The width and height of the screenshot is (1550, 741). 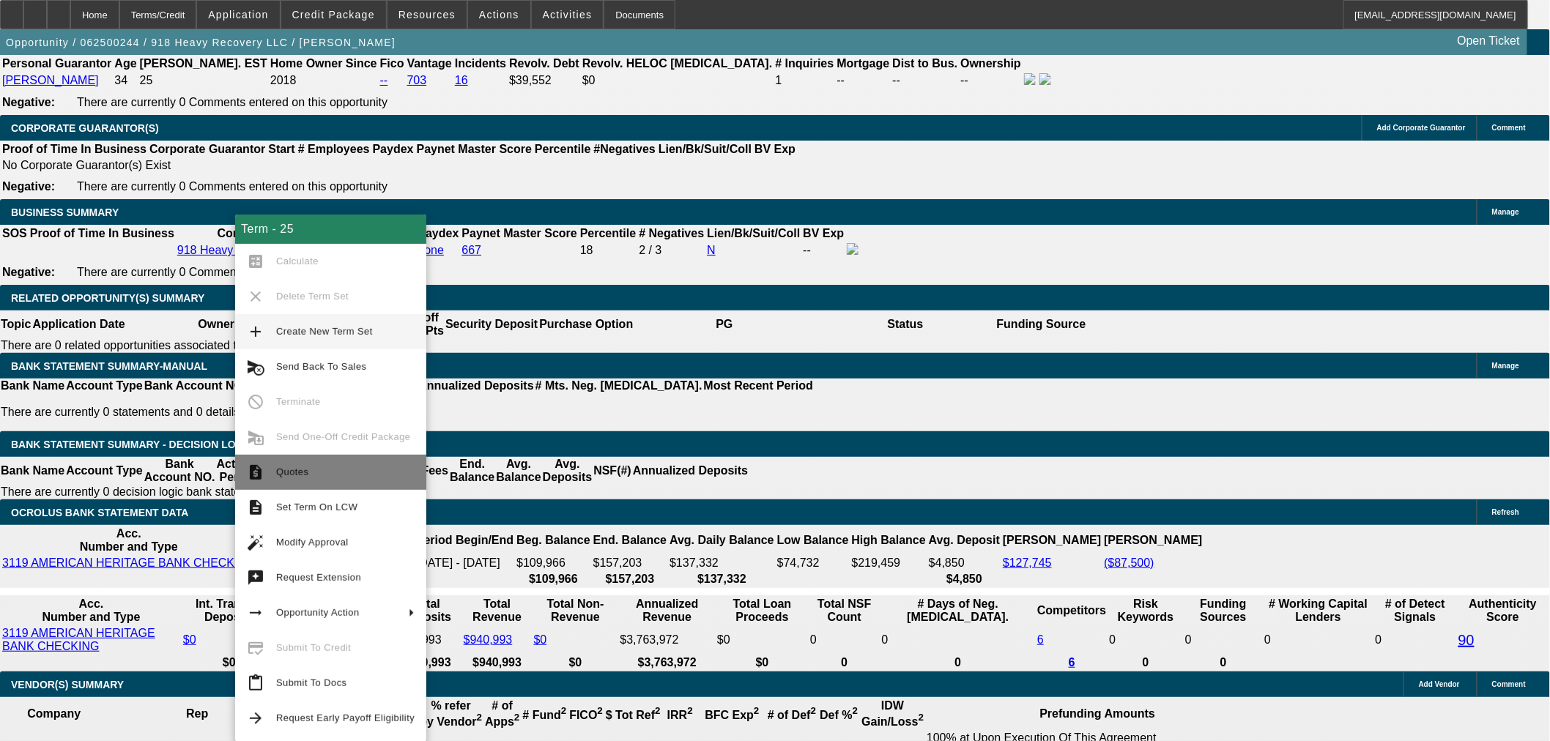 I want to click on mat-icon: auto_fix_high, so click(x=256, y=543).